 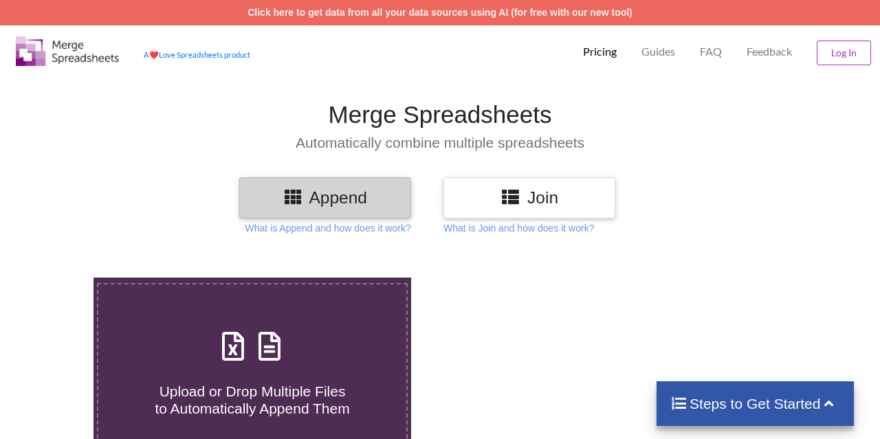 I want to click on p: What is Join and how does it work?, so click(x=518, y=228).